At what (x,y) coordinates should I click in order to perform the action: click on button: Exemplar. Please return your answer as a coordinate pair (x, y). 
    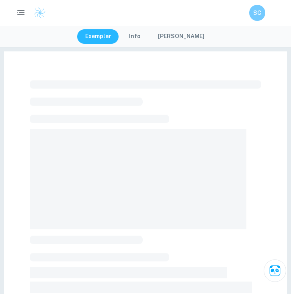
    Looking at the image, I should click on (98, 37).